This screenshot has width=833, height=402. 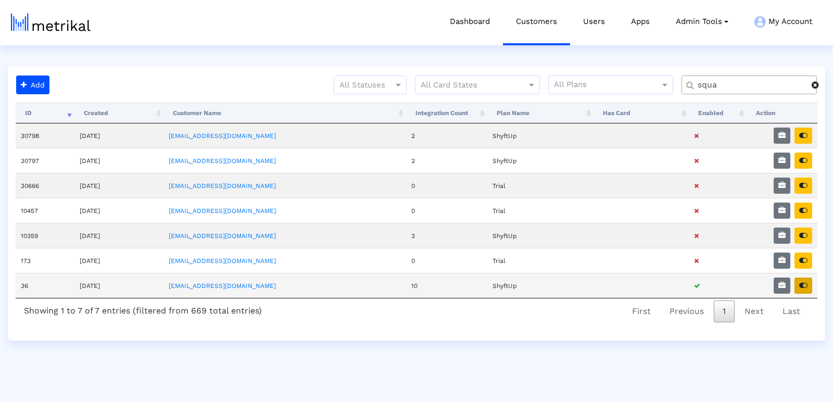 I want to click on button: Add, so click(x=33, y=85).